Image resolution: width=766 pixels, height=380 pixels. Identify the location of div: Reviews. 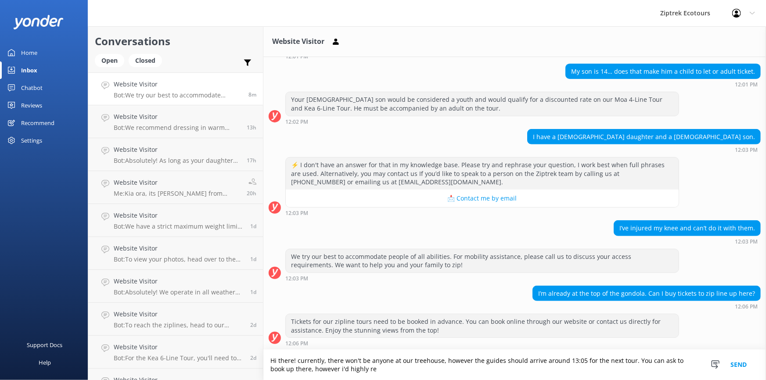
(32, 105).